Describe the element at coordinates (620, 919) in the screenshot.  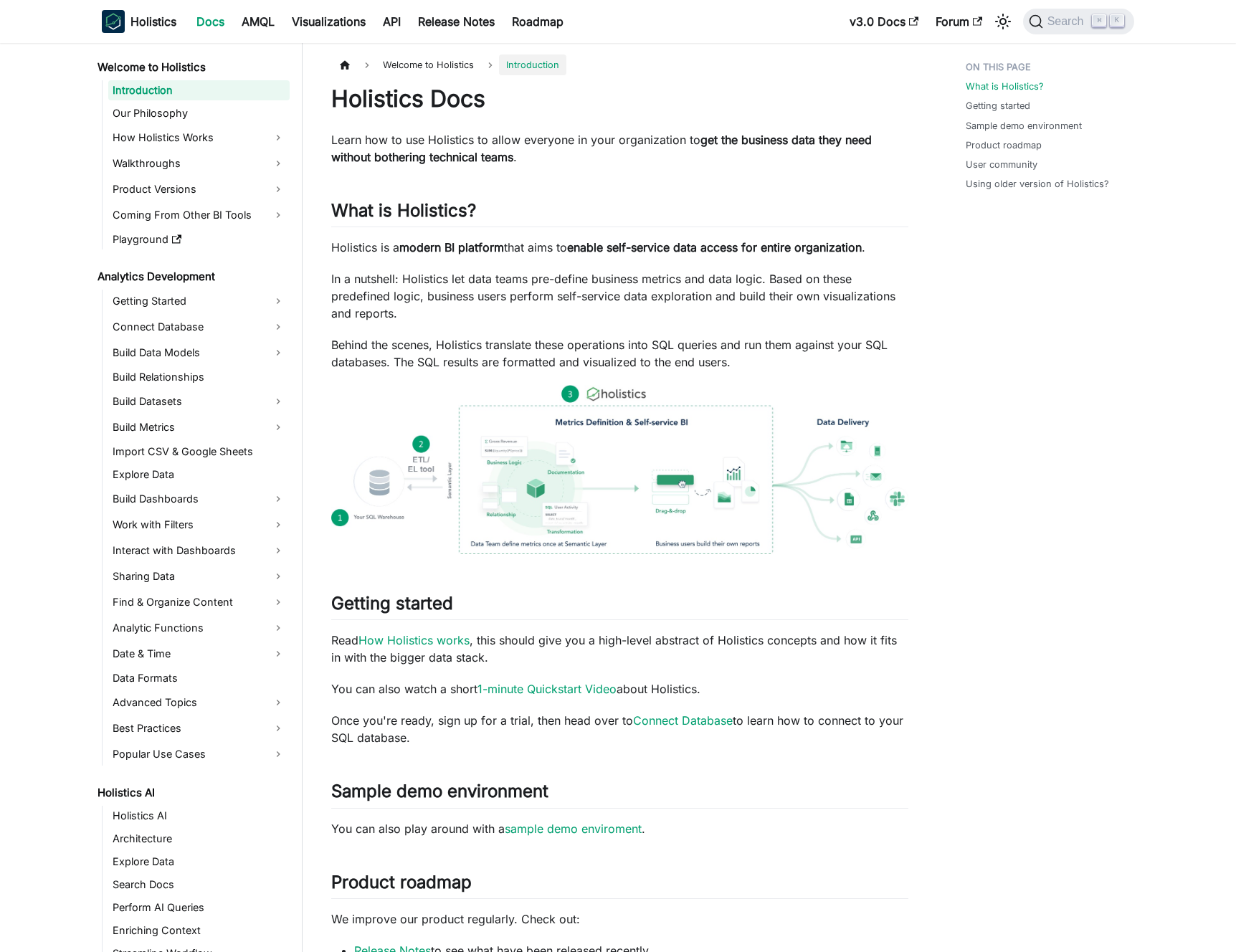
I see `p: We improve our product regularly. Check out:` at that location.